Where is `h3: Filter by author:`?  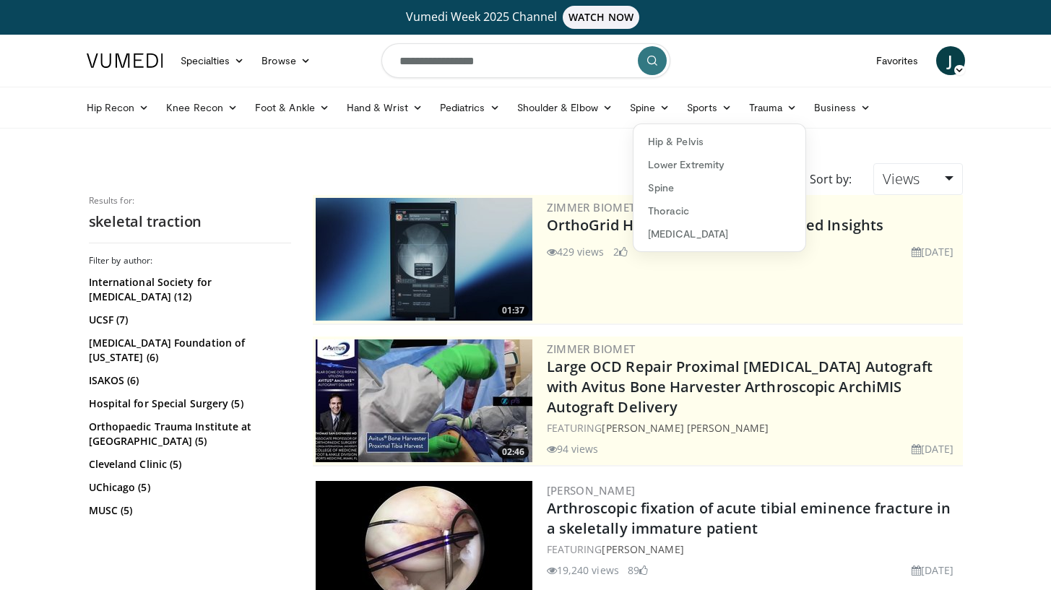
h3: Filter by author: is located at coordinates (190, 261).